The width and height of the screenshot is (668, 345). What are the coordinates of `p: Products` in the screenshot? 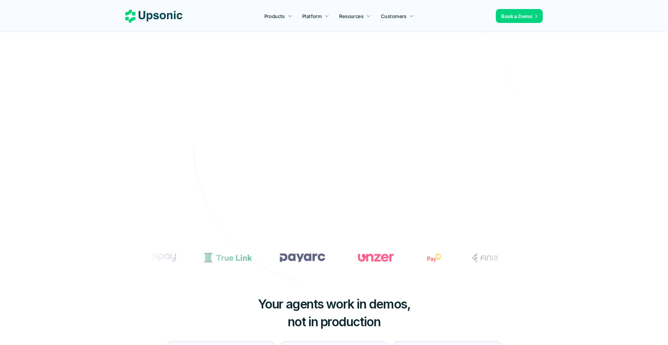 It's located at (275, 16).